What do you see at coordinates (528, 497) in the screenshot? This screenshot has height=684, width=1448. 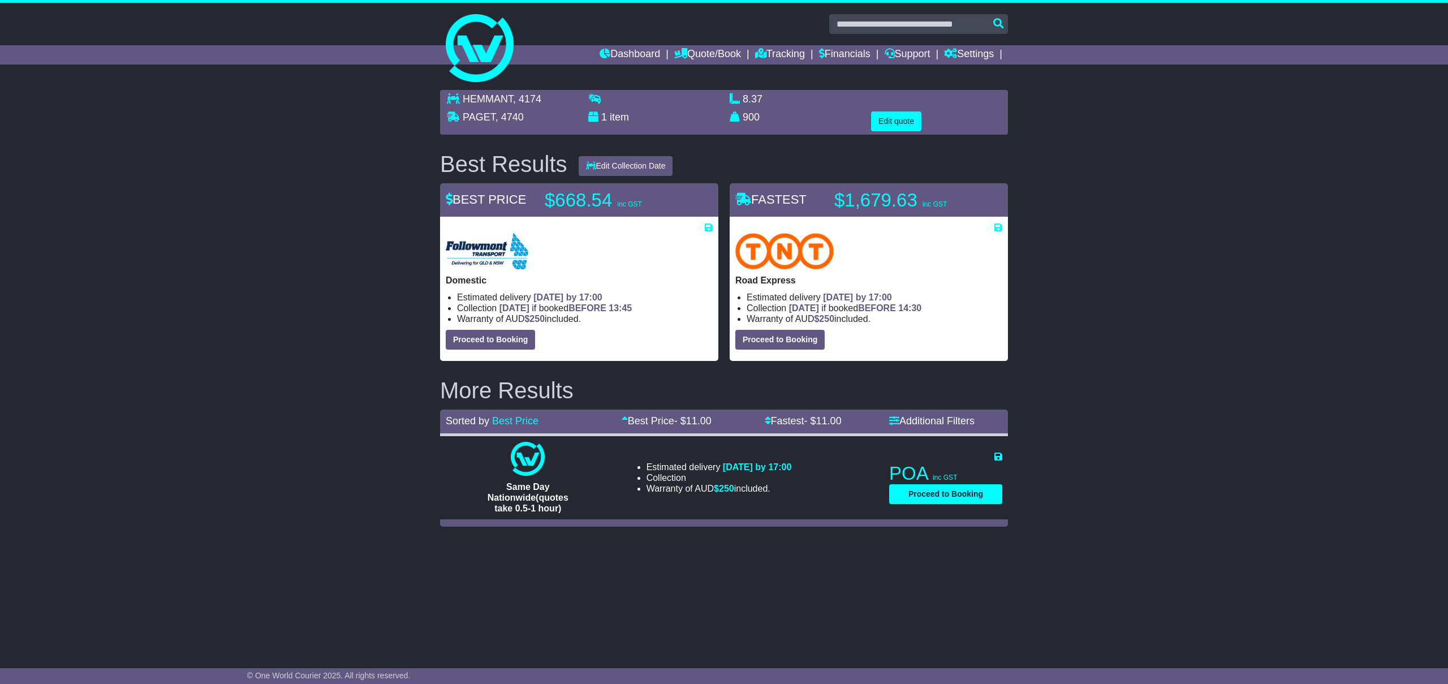 I see `span: Same Day Nationwide(quotes take 0.5-1 hour)` at bounding box center [528, 497].